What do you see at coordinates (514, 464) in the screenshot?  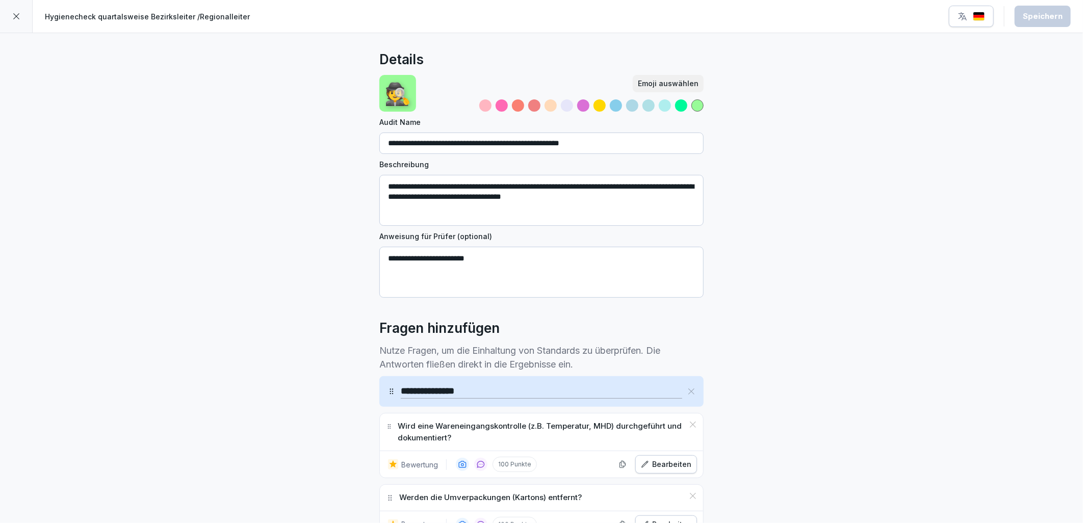 I see `p: 100 Punkte` at bounding box center [514, 464].